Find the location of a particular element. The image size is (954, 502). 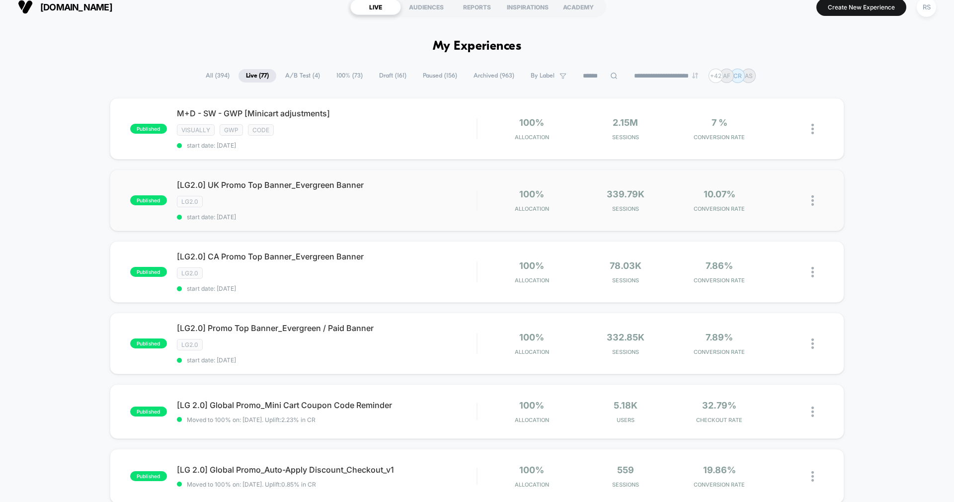

h1: My Experiences is located at coordinates (477, 46).